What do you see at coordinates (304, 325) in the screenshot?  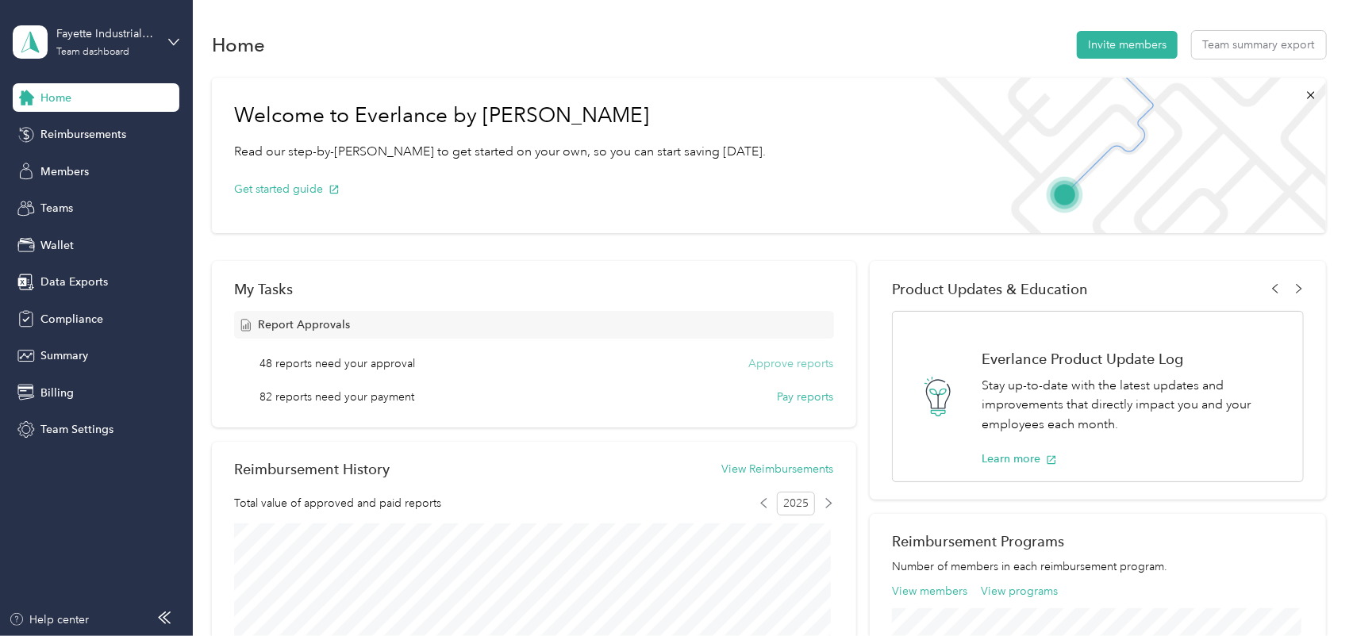 I see `span: Report Approvals` at bounding box center [304, 325].